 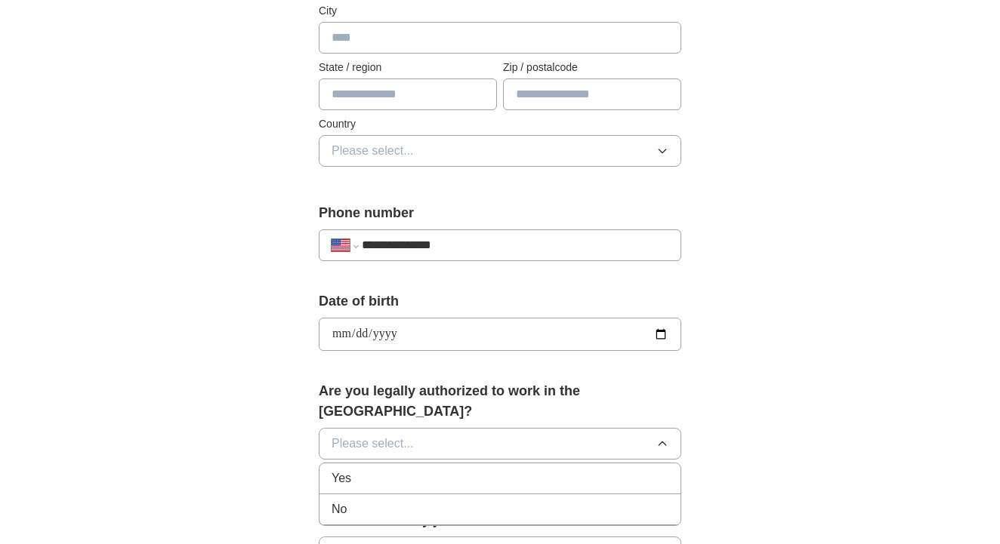 What do you see at coordinates (408, 67) in the screenshot?
I see `label: State / region` at bounding box center [408, 67].